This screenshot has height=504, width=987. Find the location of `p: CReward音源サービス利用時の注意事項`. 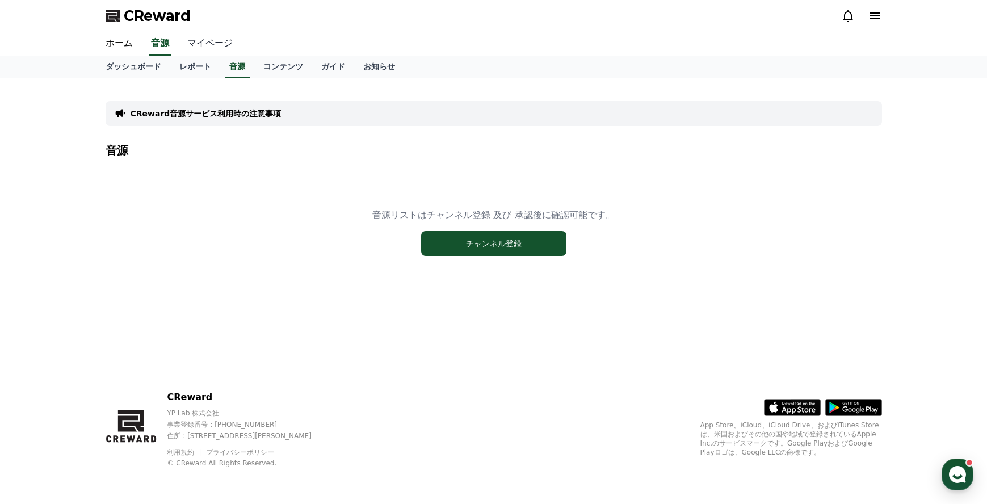

p: CReward音源サービス利用時の注意事項 is located at coordinates (206, 114).